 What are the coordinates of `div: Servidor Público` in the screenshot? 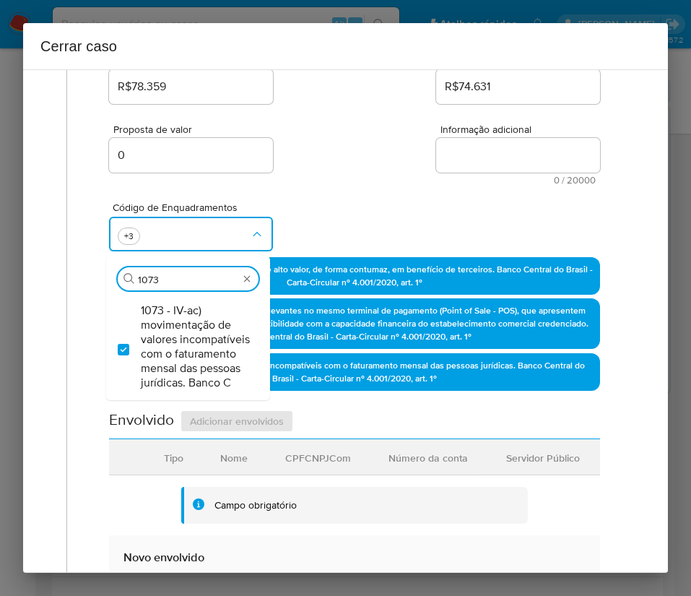 It's located at (543, 457).